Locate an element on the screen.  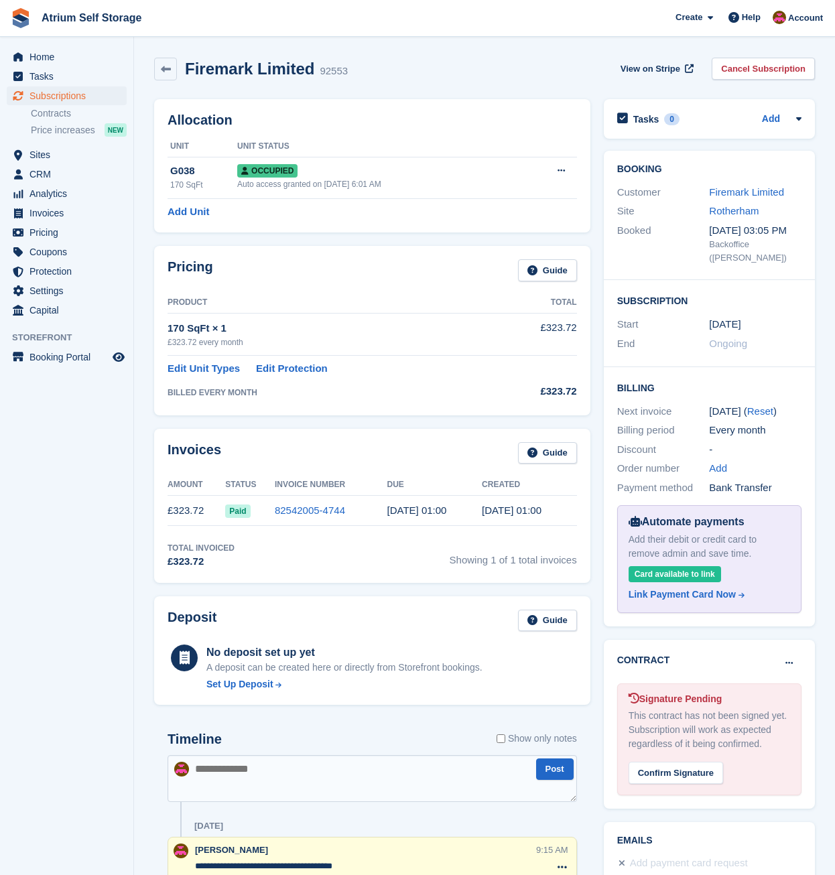
span: Paid is located at coordinates (237, 511).